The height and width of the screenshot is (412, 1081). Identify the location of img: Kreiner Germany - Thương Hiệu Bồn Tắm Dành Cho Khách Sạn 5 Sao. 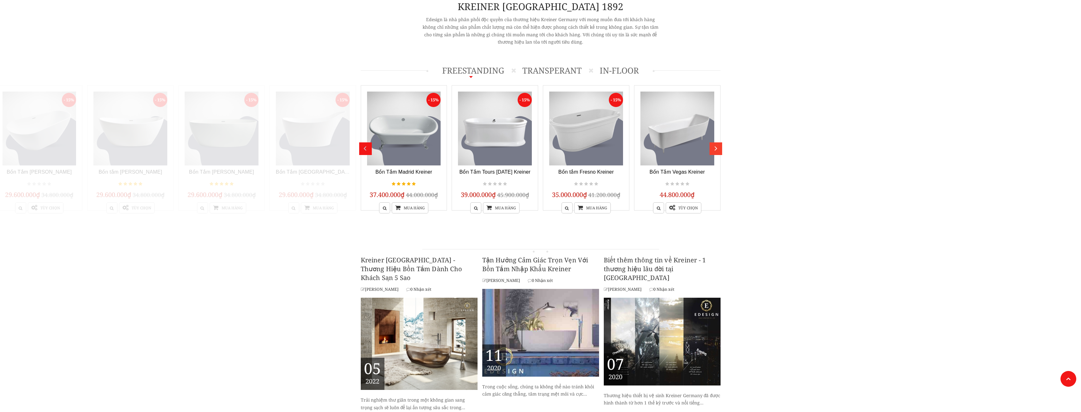
(419, 344).